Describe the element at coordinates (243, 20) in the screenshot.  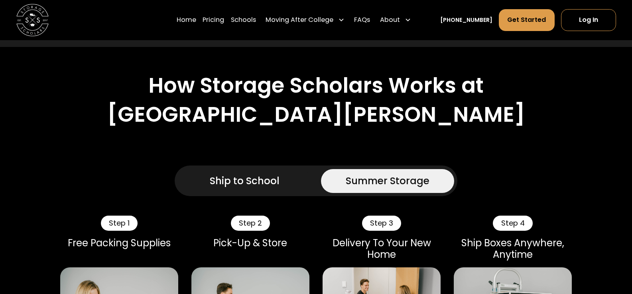
I see `a: Schools` at that location.